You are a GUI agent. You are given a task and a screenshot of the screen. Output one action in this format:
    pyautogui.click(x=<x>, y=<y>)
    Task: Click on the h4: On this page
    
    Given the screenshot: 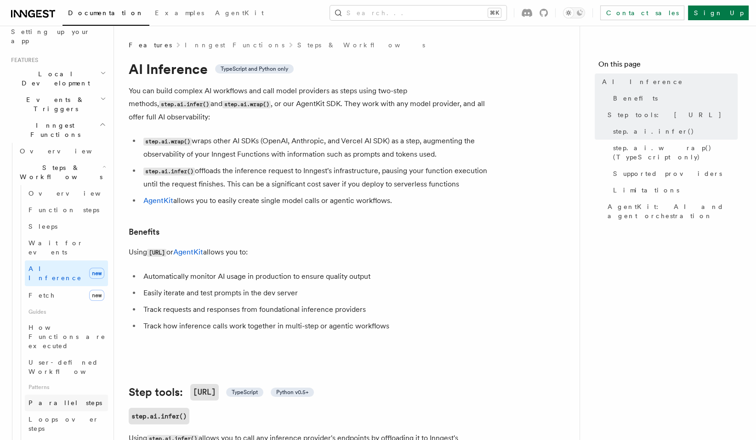 What is the action you would take?
    pyautogui.click(x=668, y=66)
    